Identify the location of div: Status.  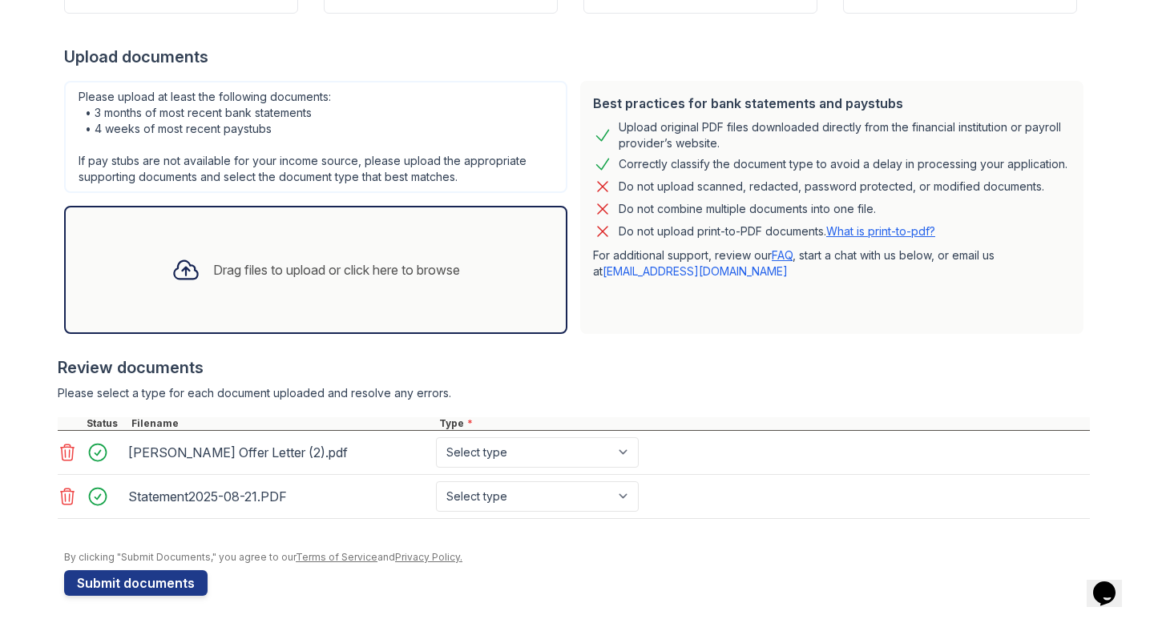
(106, 424).